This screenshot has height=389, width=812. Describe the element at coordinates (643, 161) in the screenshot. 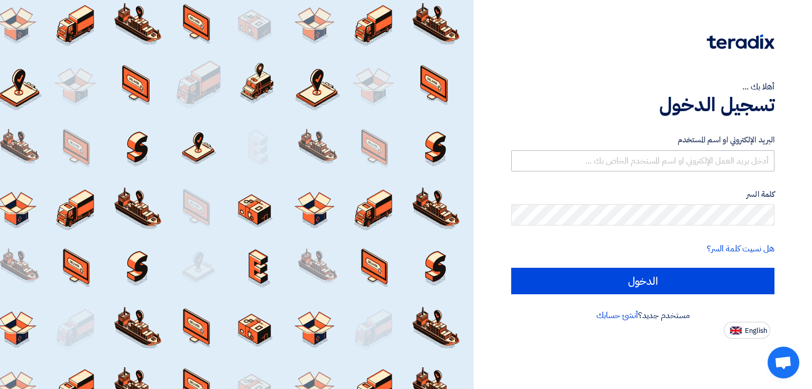

I see `input: أدخل بريد العمل الإلكتروني او اسم المستخدم الخاص بك ...` at that location.